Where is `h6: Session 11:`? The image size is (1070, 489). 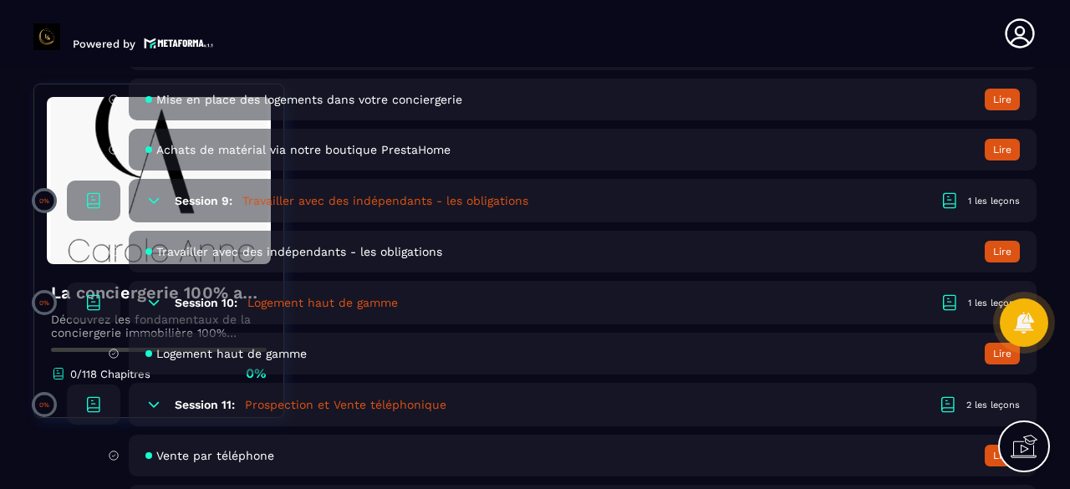 h6: Session 11: is located at coordinates (205, 404).